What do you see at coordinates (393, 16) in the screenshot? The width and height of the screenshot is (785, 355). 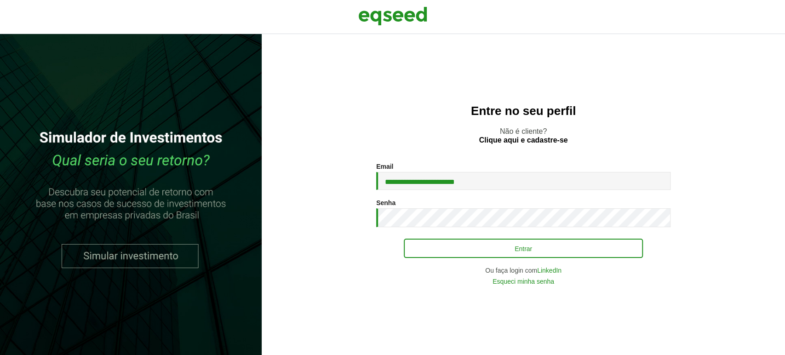 I see `img: EqSeed Logo` at bounding box center [393, 16].